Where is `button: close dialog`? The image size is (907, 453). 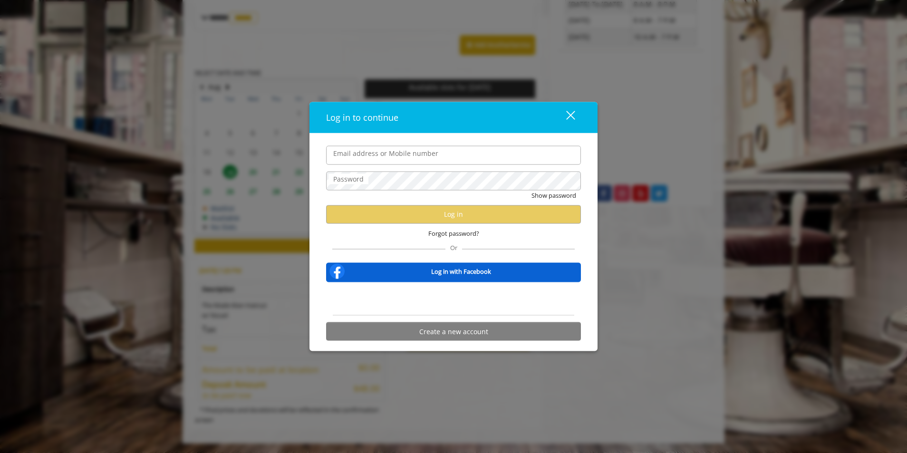
button: close dialog is located at coordinates (564, 117).